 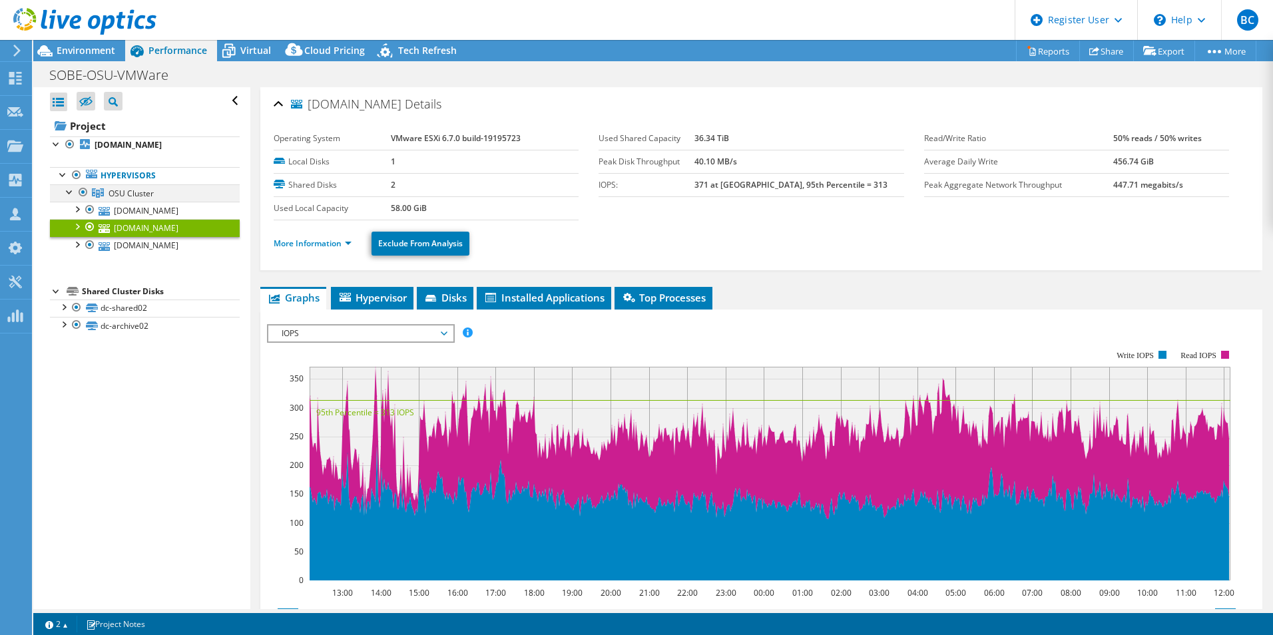 I want to click on text: 08:00, so click(x=1070, y=593).